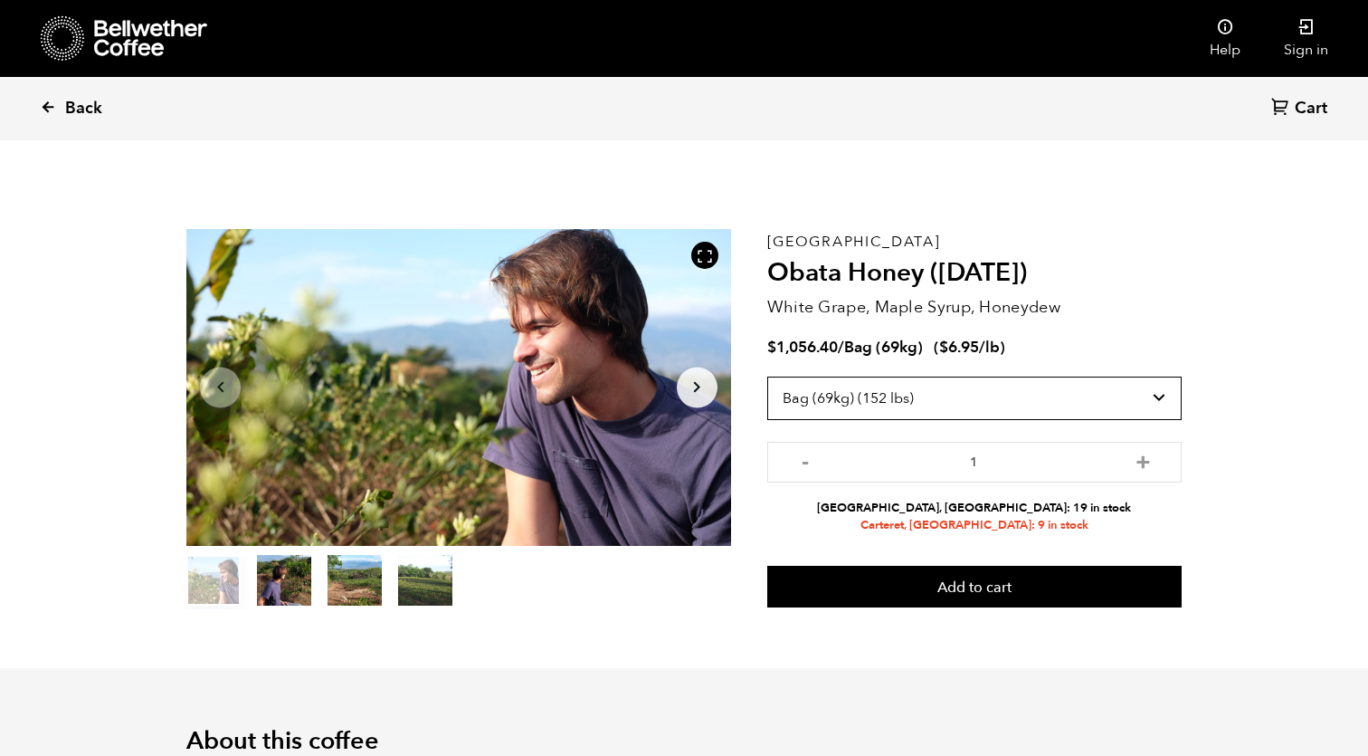  What do you see at coordinates (684, 741) in the screenshot?
I see `h2: About this coffee` at bounding box center [684, 741].